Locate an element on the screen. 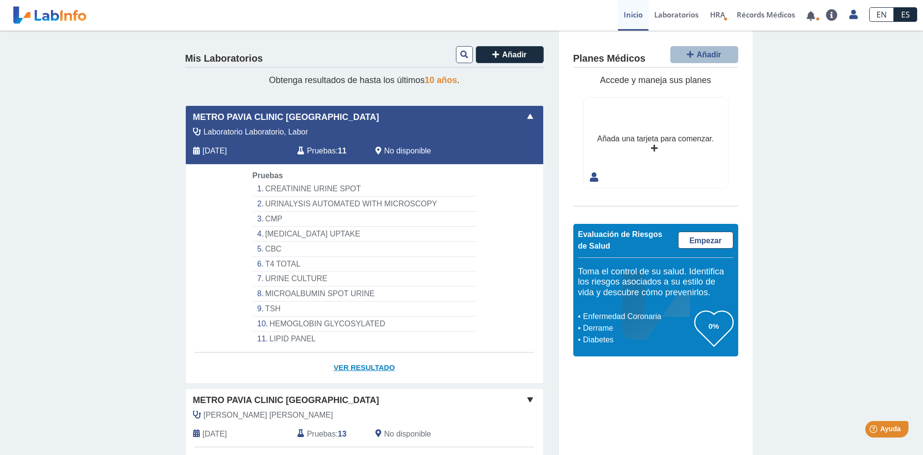 This screenshot has height=455, width=923. li: MICROALBUMIN SPOT URINE is located at coordinates (364, 294).